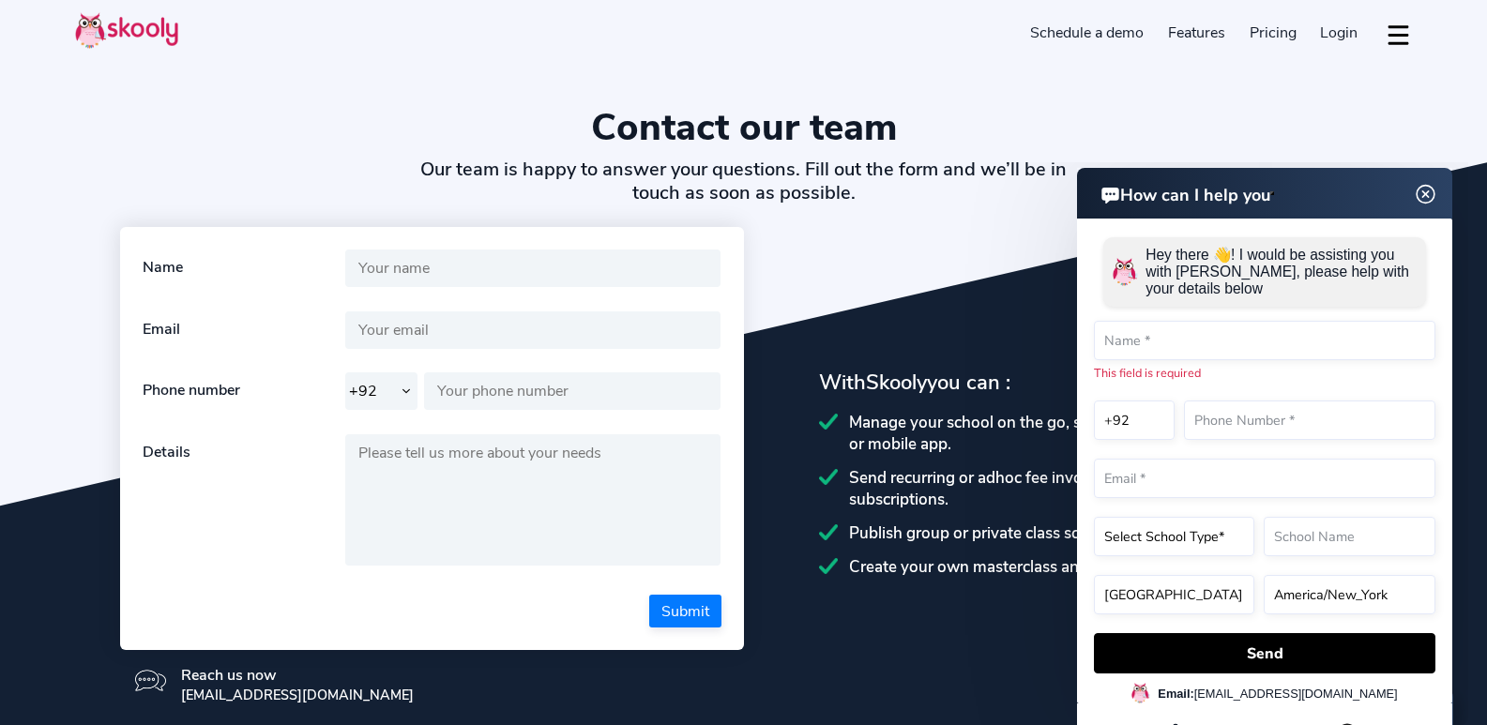 This screenshot has width=1487, height=725. What do you see at coordinates (1273, 33) in the screenshot?
I see `a: Pricing` at bounding box center [1273, 33].